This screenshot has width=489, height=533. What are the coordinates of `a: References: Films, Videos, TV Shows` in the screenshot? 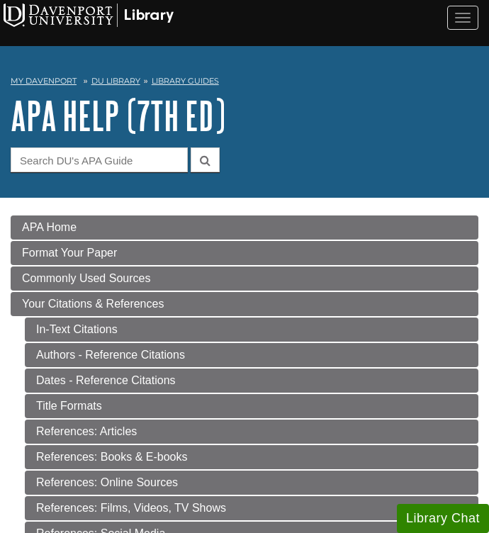 It's located at (252, 508).